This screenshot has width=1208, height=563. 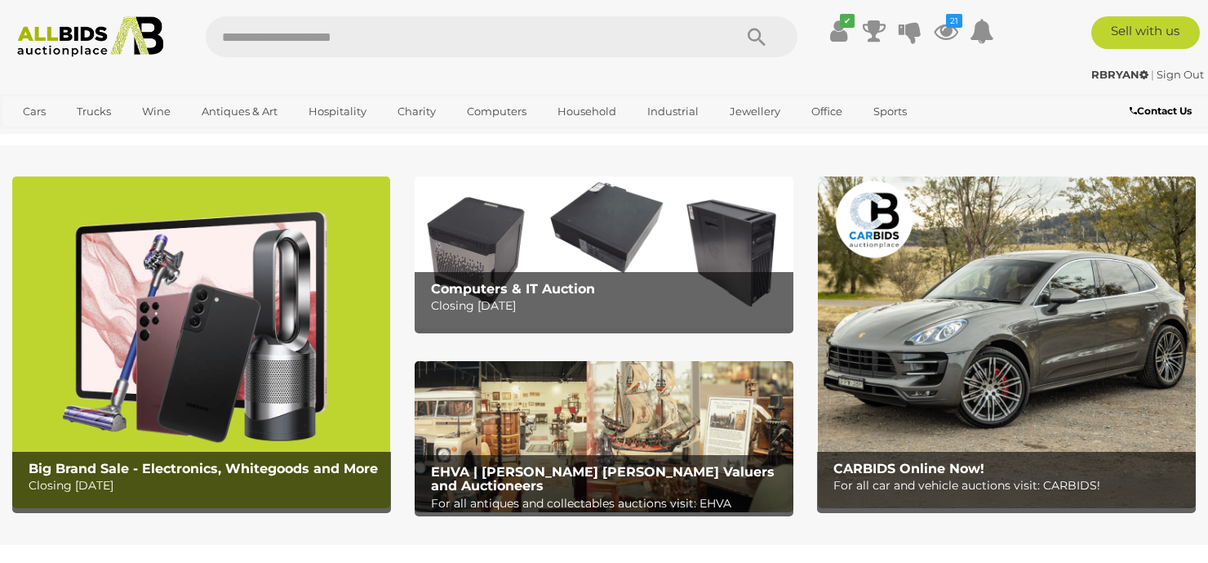 What do you see at coordinates (201, 342) in the screenshot?
I see `img: Big Brand Sale - Electronics, Whitegoods and More` at bounding box center [201, 342].